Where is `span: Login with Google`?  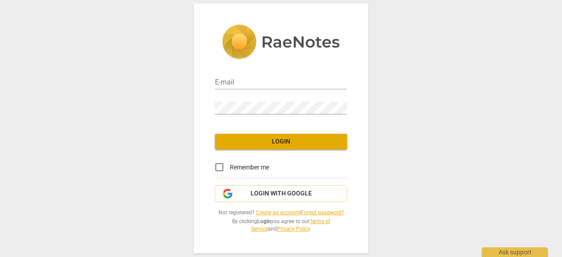
span: Login with Google is located at coordinates (281, 194).